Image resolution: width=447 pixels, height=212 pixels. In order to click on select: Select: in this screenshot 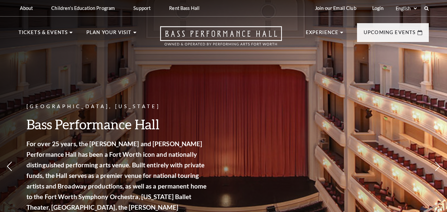, I will do `click(406, 8)`.